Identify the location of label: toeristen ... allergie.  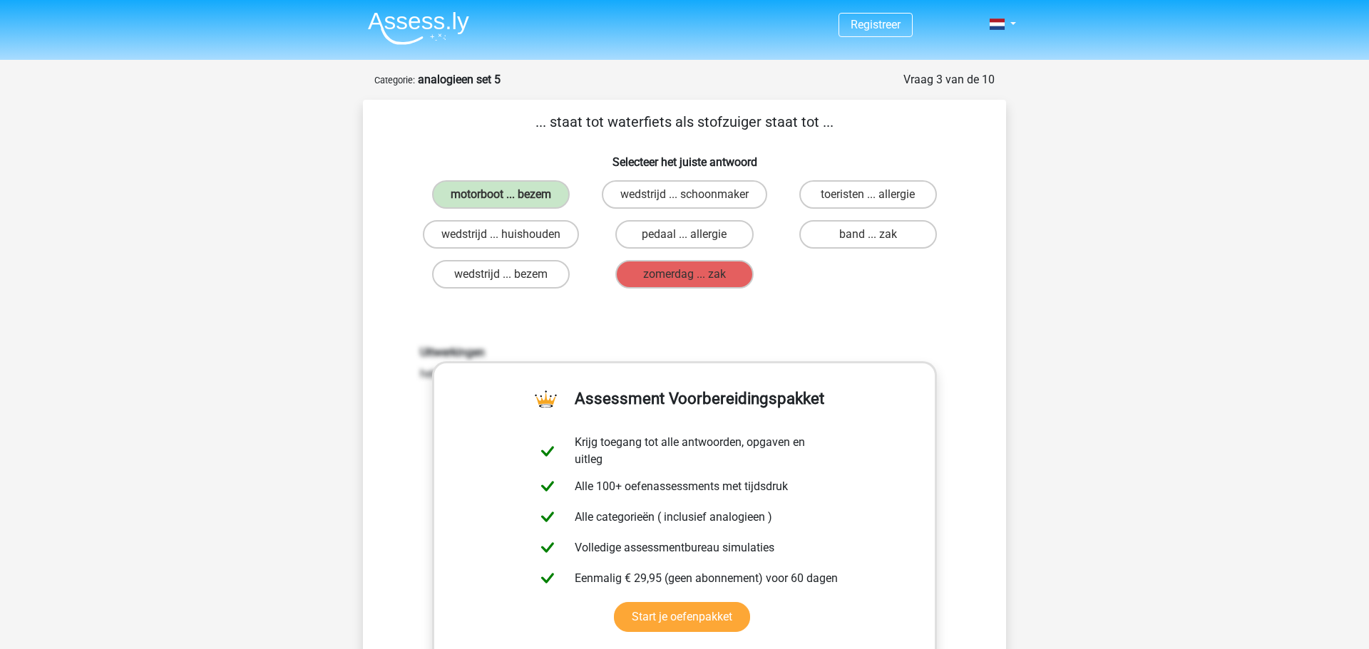
(868, 195).